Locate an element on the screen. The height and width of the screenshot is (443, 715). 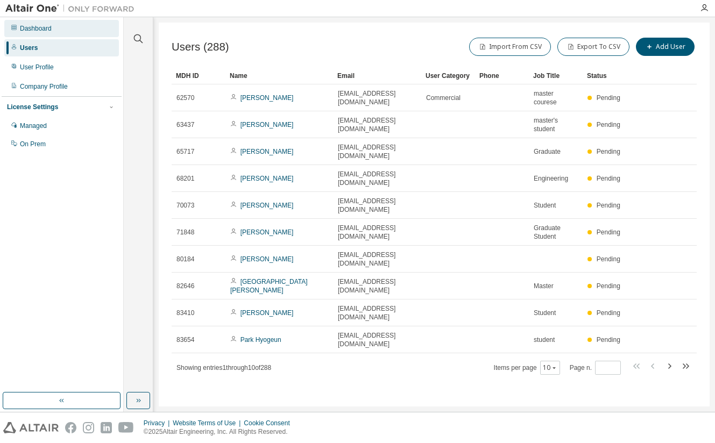
button: Import From CSV is located at coordinates (510, 47).